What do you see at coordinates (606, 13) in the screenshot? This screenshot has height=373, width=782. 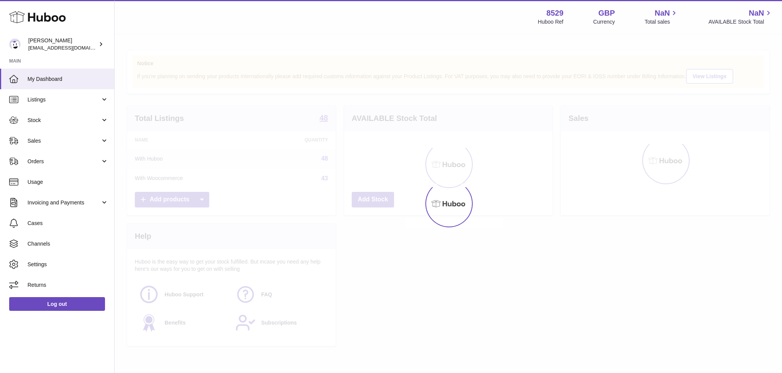 I see `strong: GBP` at bounding box center [606, 13].